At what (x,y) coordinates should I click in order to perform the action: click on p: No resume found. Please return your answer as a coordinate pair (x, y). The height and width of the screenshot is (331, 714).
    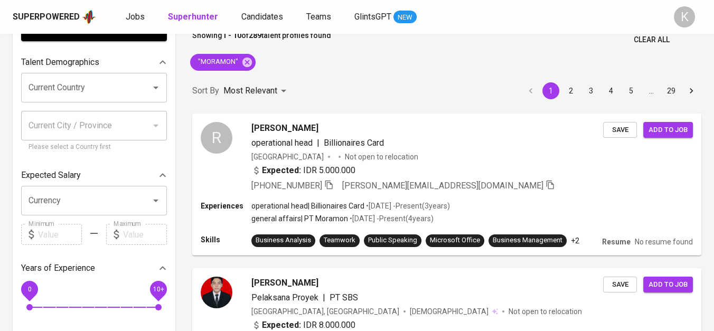
    Looking at the image, I should click on (663, 242).